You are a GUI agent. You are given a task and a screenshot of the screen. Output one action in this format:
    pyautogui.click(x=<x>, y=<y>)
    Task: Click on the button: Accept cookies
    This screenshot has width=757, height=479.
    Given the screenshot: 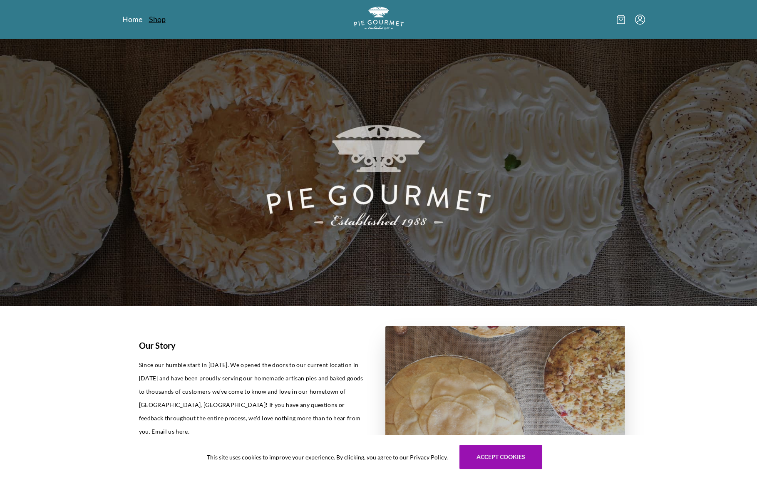 What is the action you would take?
    pyautogui.click(x=501, y=457)
    